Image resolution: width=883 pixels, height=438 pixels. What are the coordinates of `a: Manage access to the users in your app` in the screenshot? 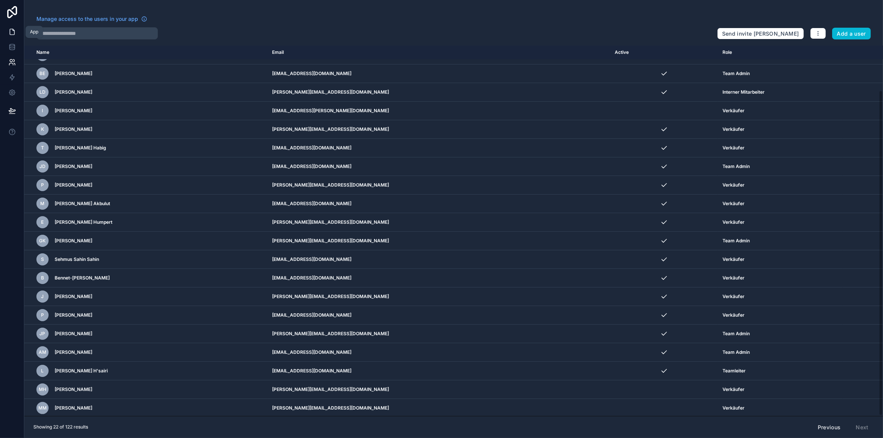 It's located at (92, 19).